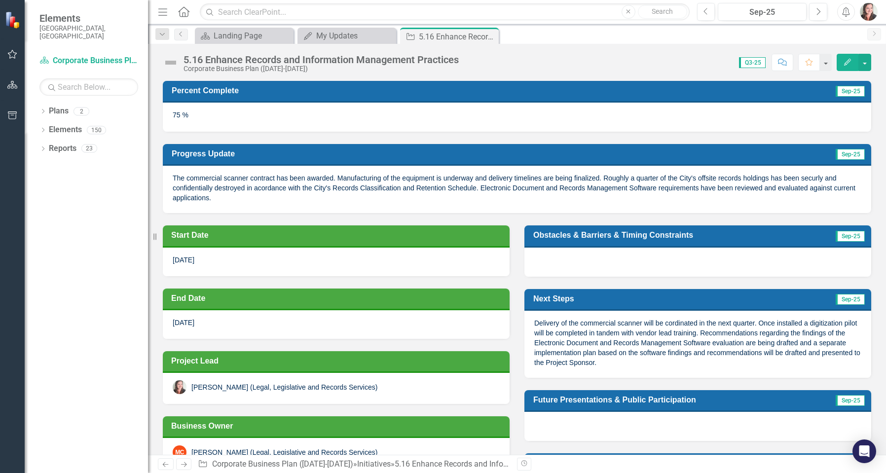 The width and height of the screenshot is (886, 473). I want to click on h3: Next Steps, so click(629, 298).